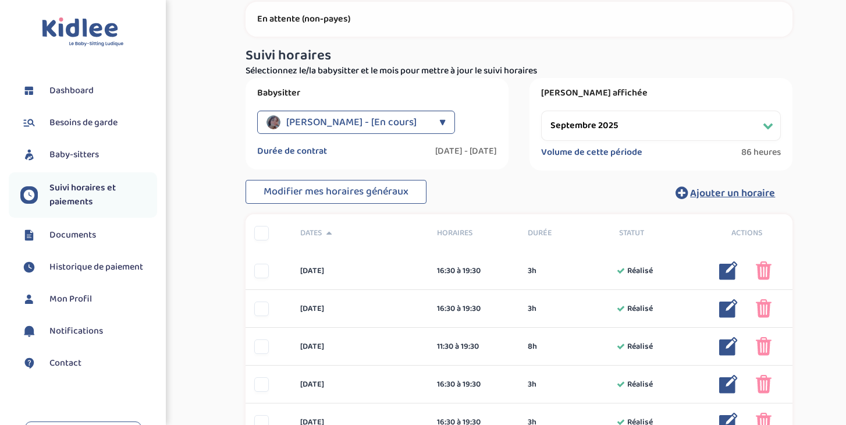 The image size is (846, 425). Describe the element at coordinates (88, 123) in the screenshot. I see `a: Besoins de garde` at that location.